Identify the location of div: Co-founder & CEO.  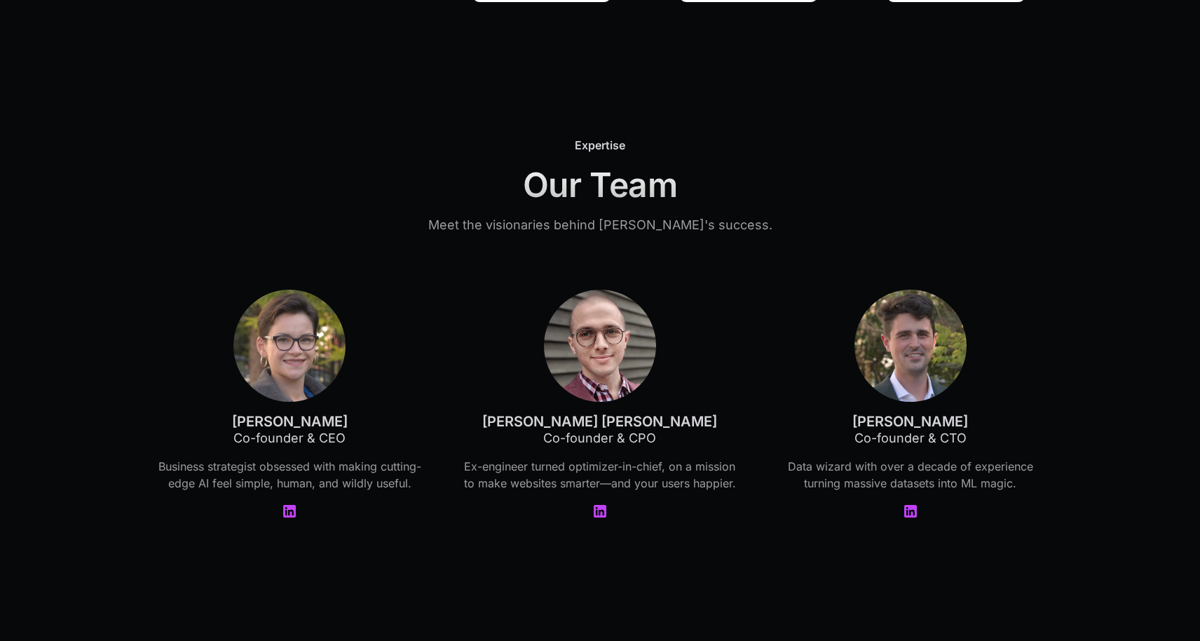
(290, 438).